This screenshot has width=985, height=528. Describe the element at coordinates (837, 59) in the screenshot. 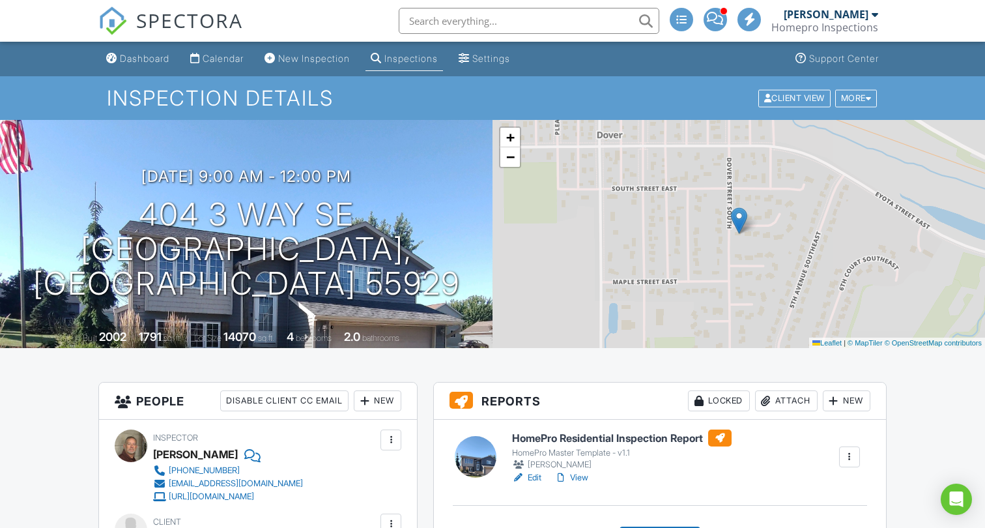

I see `a: Support Center` at that location.